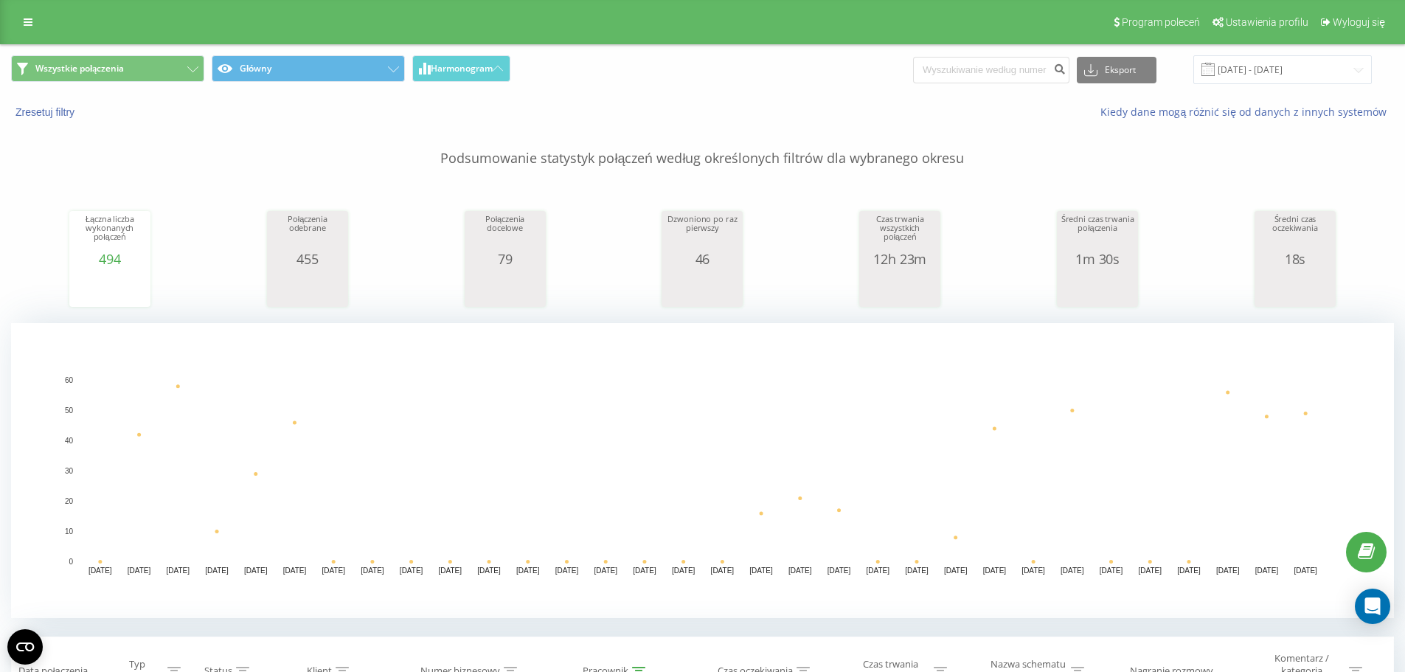 This screenshot has height=672, width=1405. What do you see at coordinates (1295, 233) in the screenshot?
I see `div: Średni czas oczekiwania` at bounding box center [1295, 233].